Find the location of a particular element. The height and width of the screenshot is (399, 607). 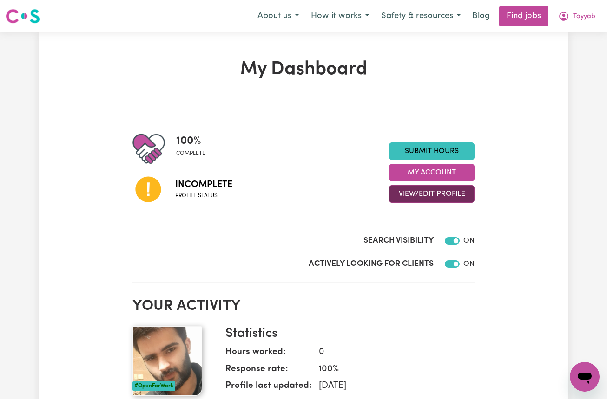

dt: Profile last updated: is located at coordinates (268, 388).